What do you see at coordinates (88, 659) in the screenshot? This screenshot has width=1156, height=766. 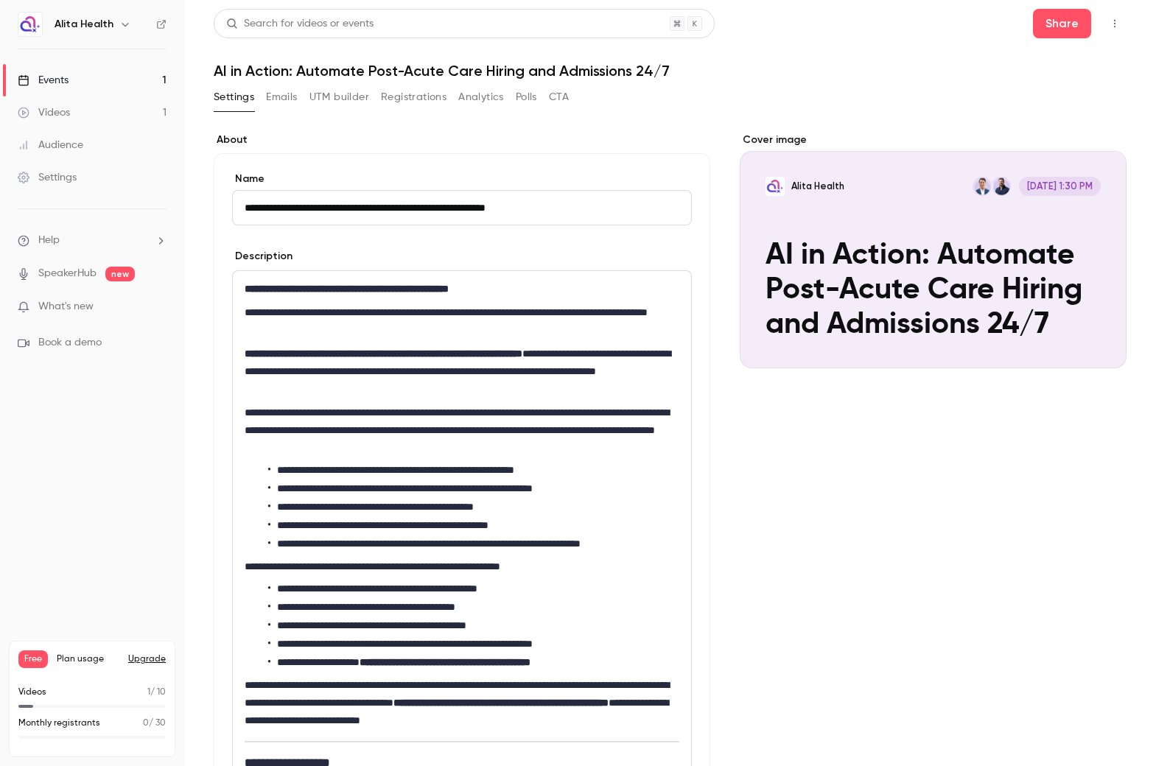 I see `span: Plan usage` at bounding box center [88, 659].